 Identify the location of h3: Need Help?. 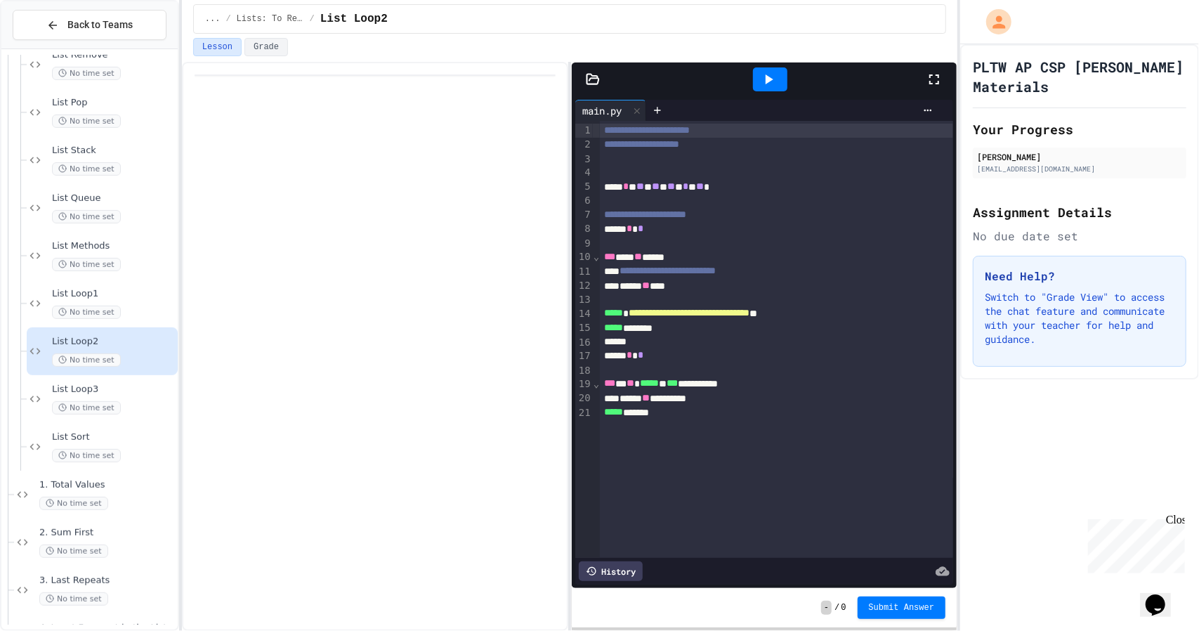
(1079, 276).